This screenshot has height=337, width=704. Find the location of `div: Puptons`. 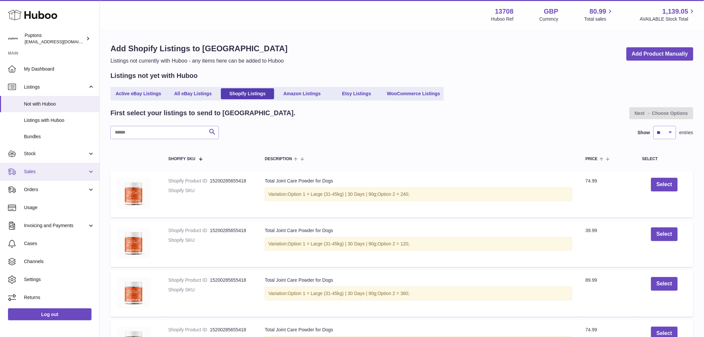

div: Puptons is located at coordinates (55, 39).